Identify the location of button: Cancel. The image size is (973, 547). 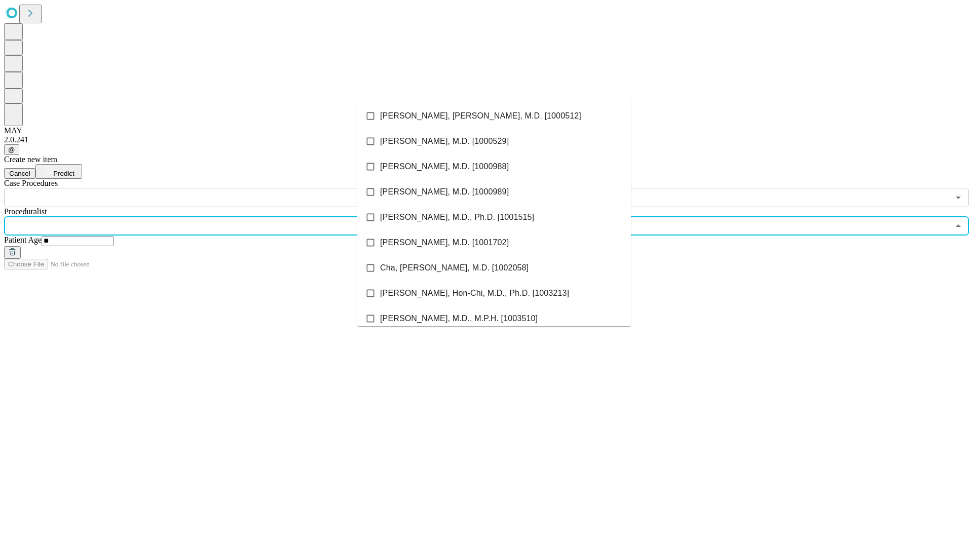
(20, 173).